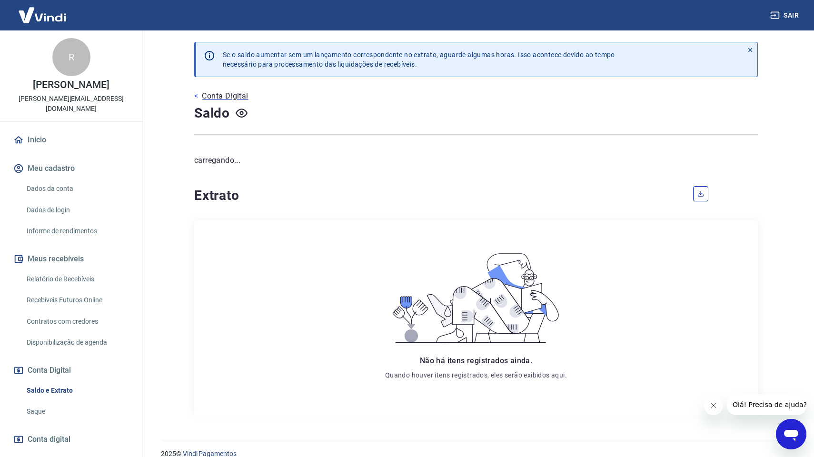 This screenshot has width=814, height=457. What do you see at coordinates (43, 10) in the screenshot?
I see `span: Olá! Precisa de ajuda?` at bounding box center [43, 10].